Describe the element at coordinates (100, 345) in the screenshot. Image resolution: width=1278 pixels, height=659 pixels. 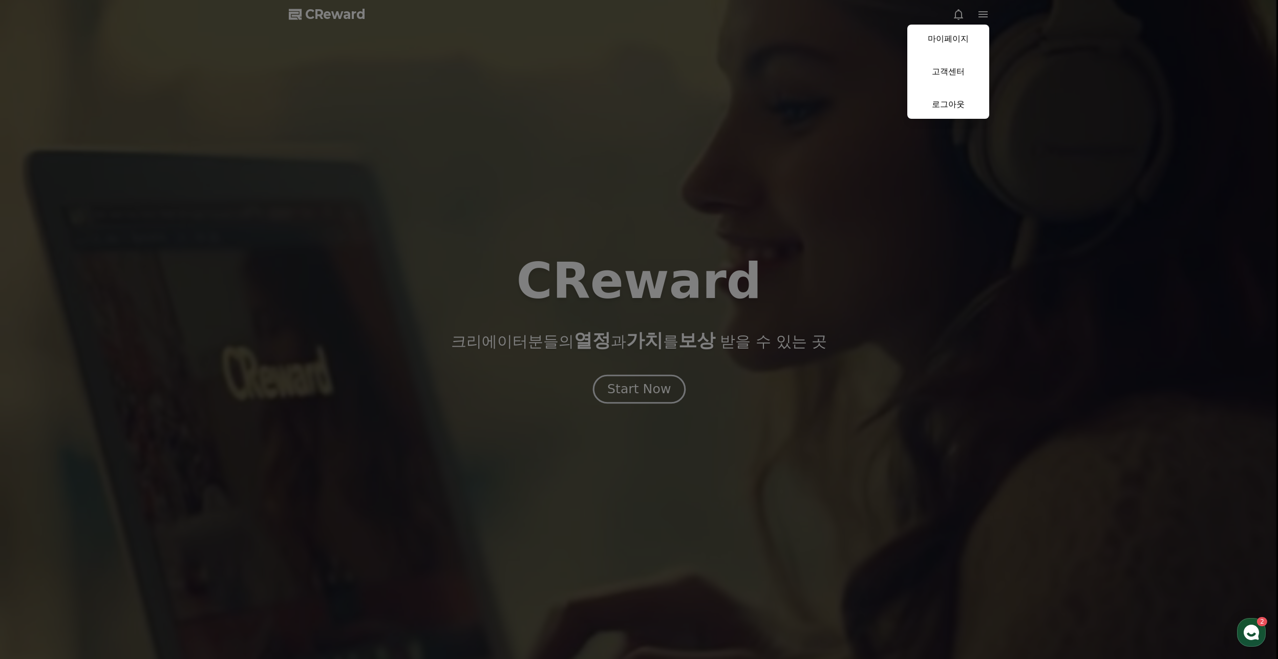
I see `span: 대화` at that location.